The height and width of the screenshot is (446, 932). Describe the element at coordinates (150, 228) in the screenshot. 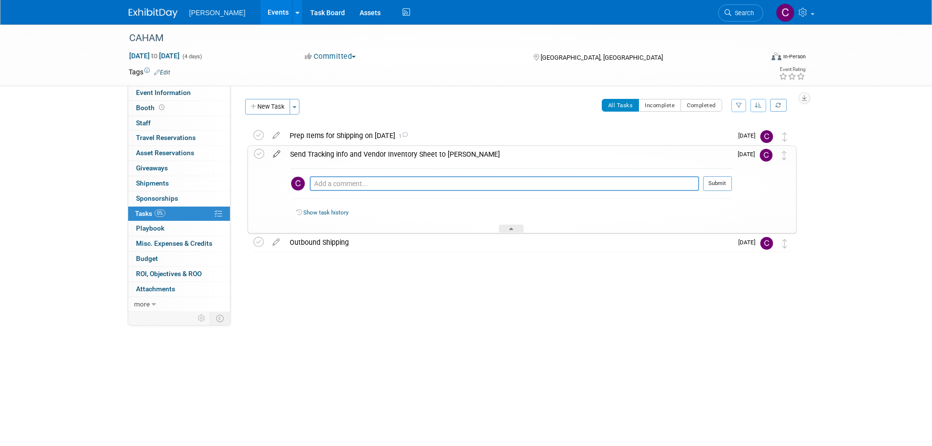

I see `span: Playbook` at that location.